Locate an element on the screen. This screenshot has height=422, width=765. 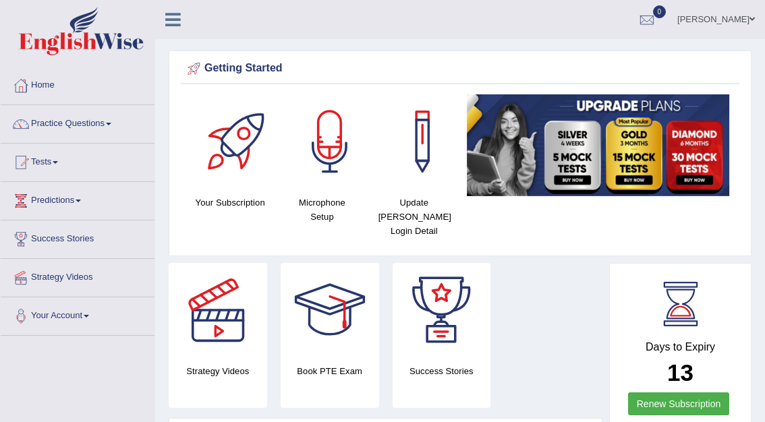
a: Strategy Videos is located at coordinates (78, 276).